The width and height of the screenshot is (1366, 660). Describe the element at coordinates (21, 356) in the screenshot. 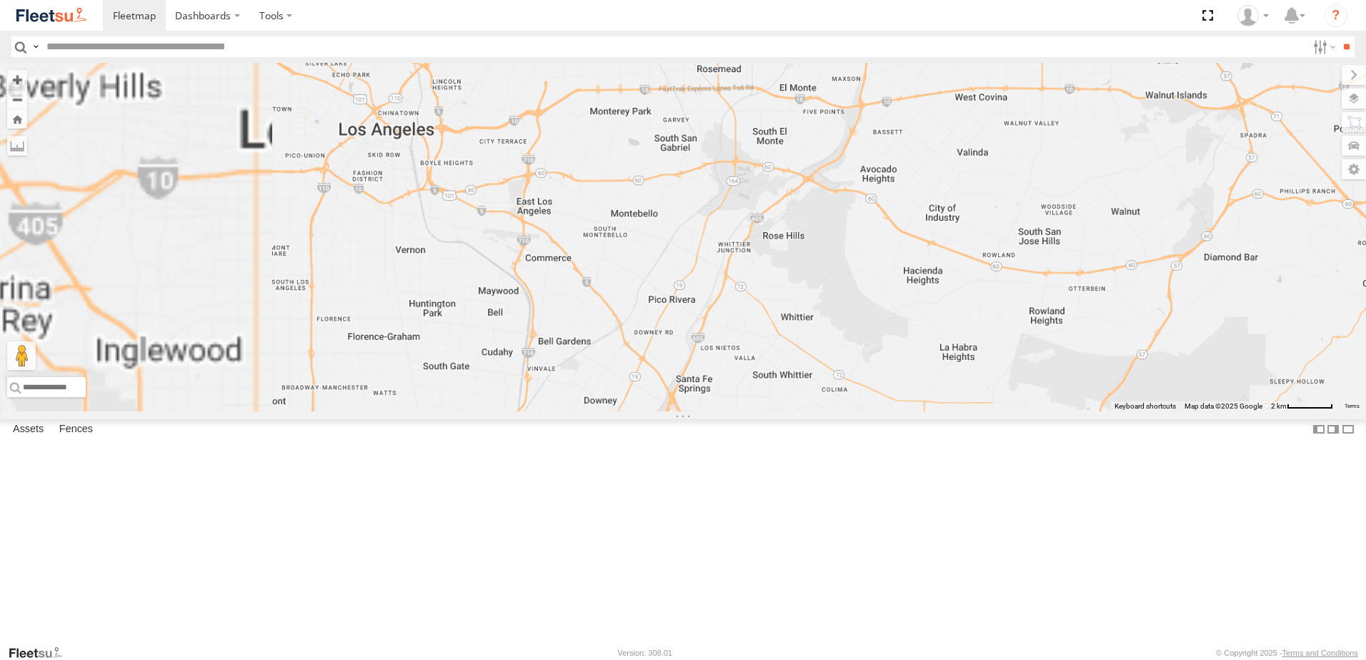

I see `button: Drag Pegman onto the map to open Street View` at that location.